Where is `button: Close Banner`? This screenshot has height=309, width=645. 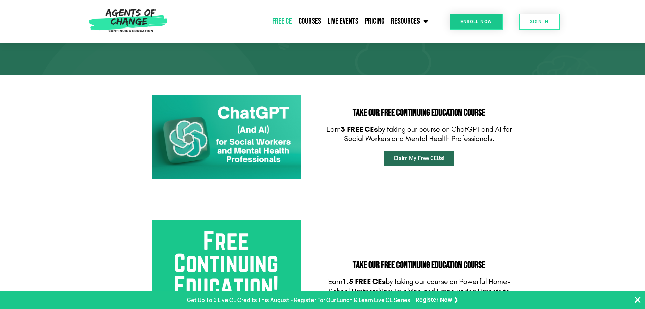
button: Close Banner is located at coordinates (638, 299).